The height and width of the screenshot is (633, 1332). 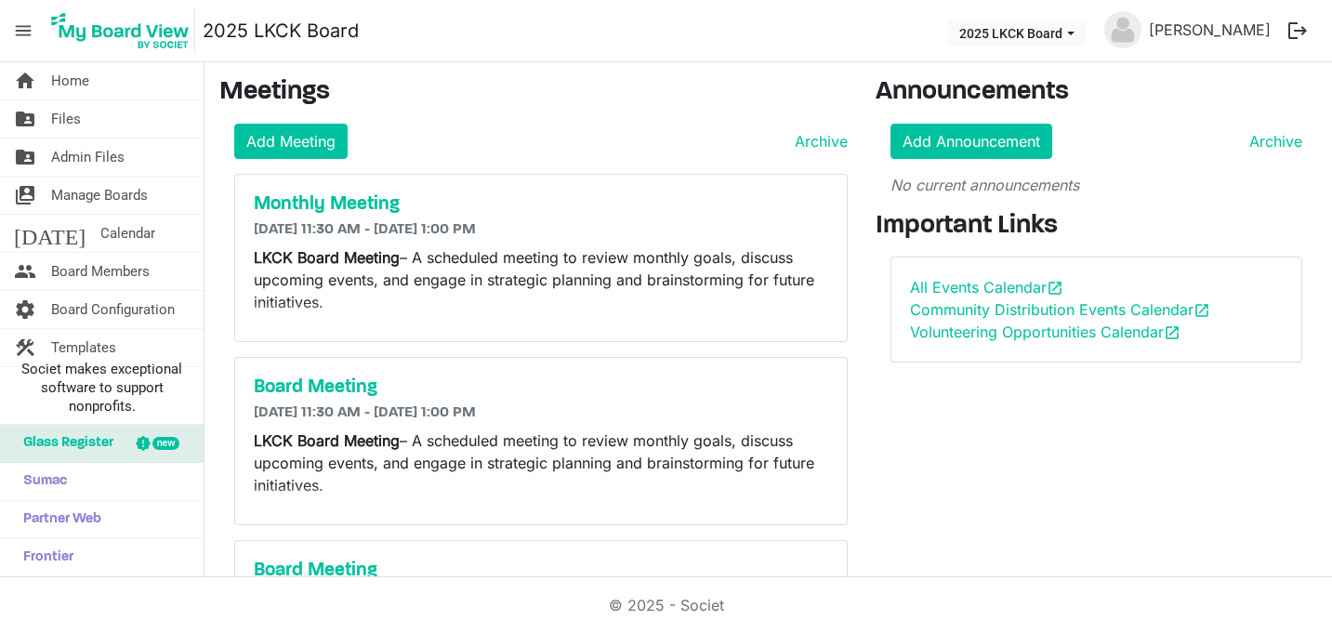 What do you see at coordinates (99, 195) in the screenshot?
I see `span: Manage Boards` at bounding box center [99, 195].